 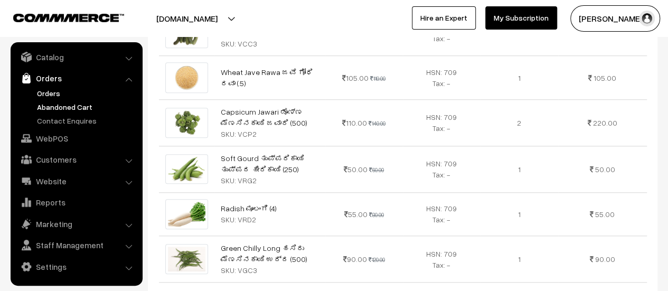 What do you see at coordinates (605, 122) in the screenshot?
I see `span: 220.00` at bounding box center [605, 122].